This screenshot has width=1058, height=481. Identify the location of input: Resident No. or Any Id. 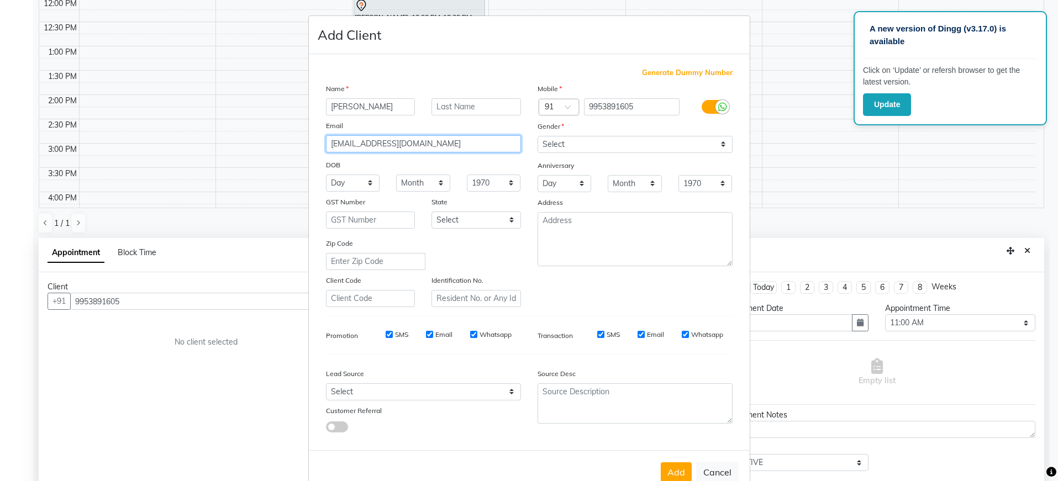
(476, 298).